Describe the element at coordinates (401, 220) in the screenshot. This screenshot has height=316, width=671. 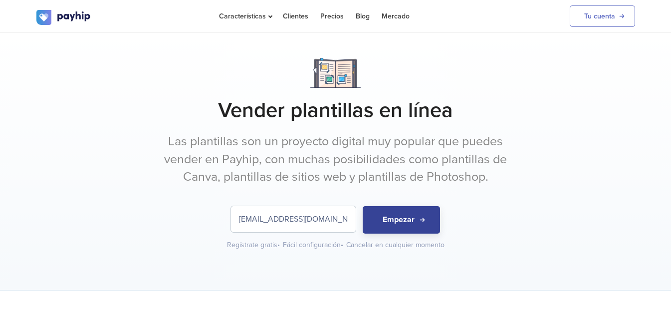
I see `button: Empezar` at that location.